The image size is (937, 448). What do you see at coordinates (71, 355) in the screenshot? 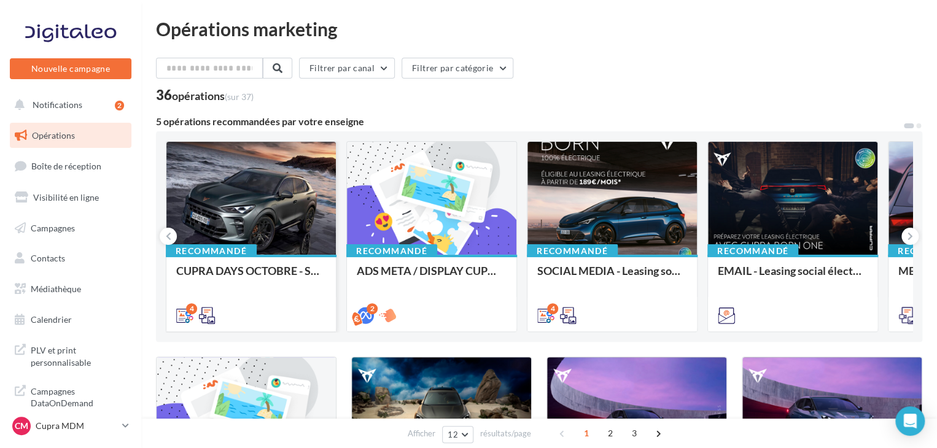
I see `a: PLV et print personnalisable` at bounding box center [71, 355].